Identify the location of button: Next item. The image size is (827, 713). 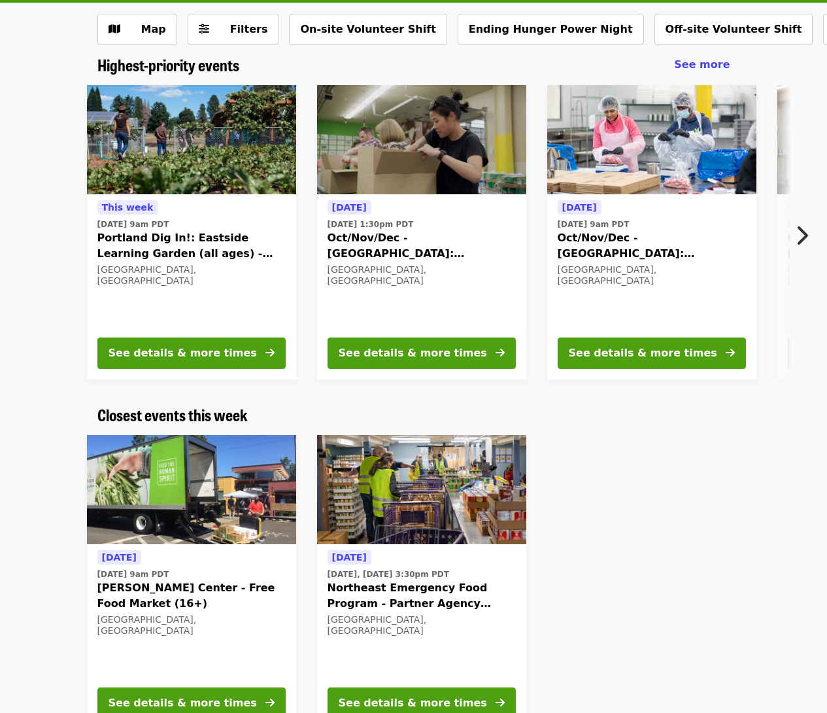
(806, 235).